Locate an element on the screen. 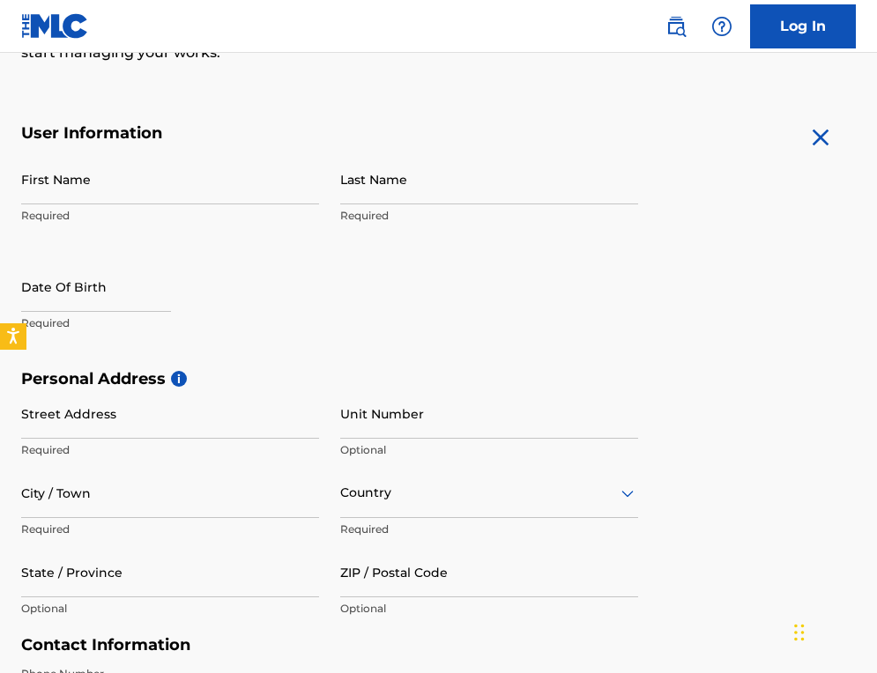  div: Chat Widget is located at coordinates (833, 631).